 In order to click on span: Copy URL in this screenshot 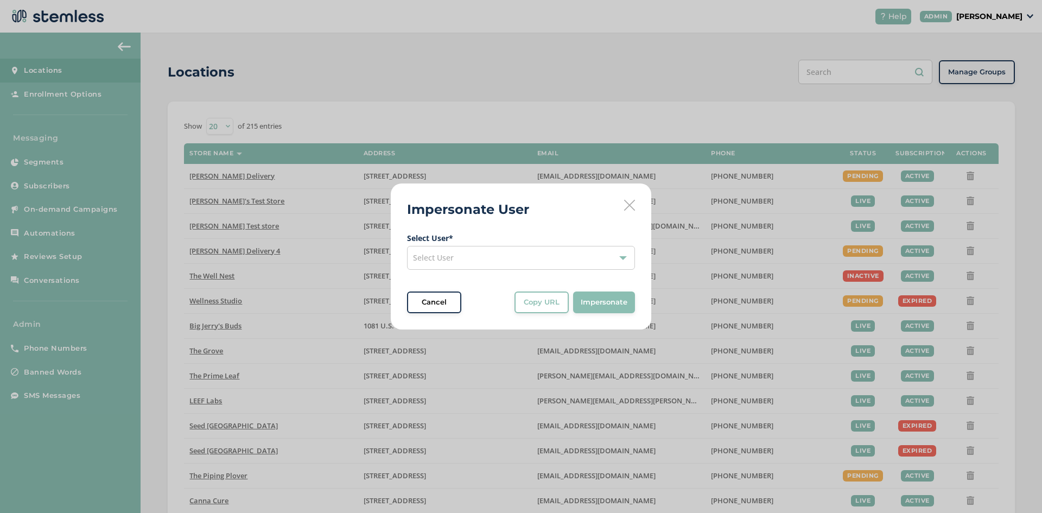, I will do `click(541, 302)`.